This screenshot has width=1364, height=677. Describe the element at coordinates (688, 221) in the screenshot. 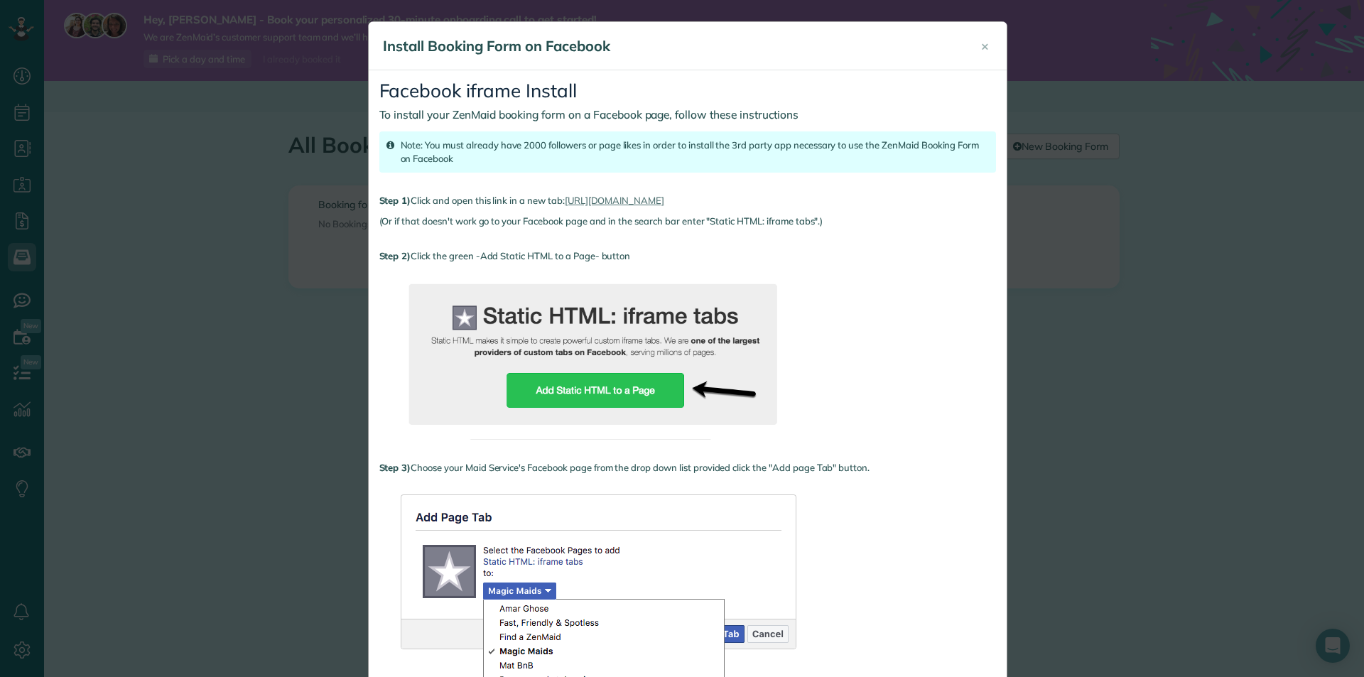

I see `div: (Or if that doesn't work go to your Facebook page and in the search bar enter "Static HTML: ifram...` at that location.